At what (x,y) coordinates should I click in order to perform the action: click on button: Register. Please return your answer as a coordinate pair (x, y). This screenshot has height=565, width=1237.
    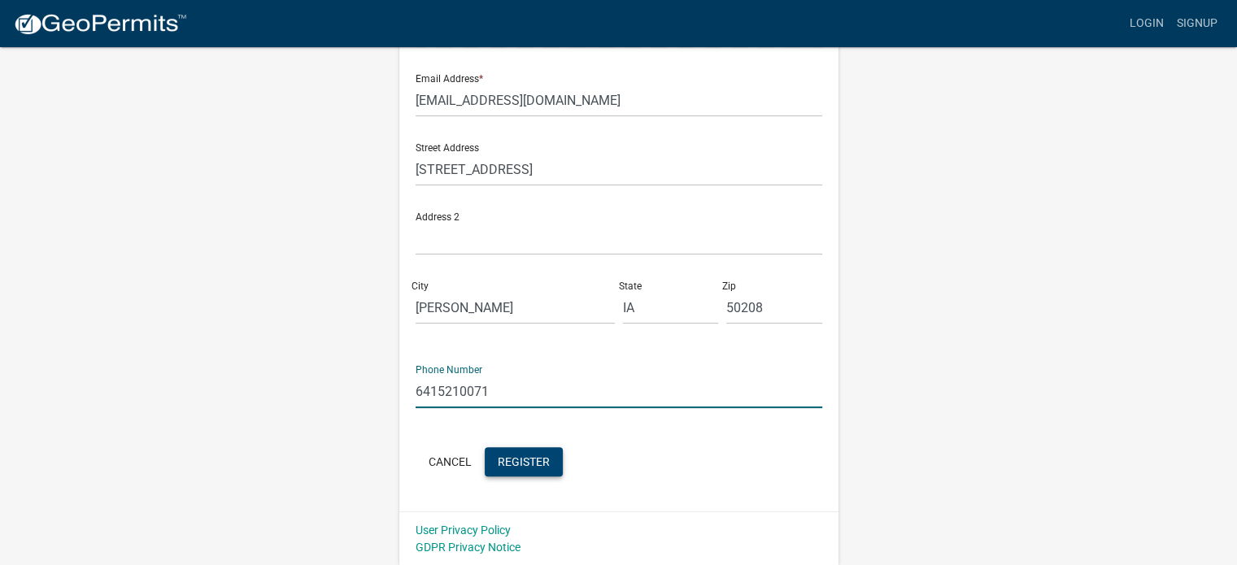
    Looking at the image, I should click on (524, 462).